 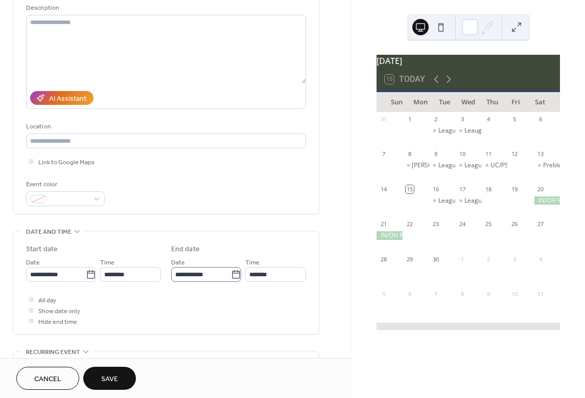 What do you see at coordinates (488, 189) in the screenshot?
I see `div: 18` at bounding box center [488, 189].